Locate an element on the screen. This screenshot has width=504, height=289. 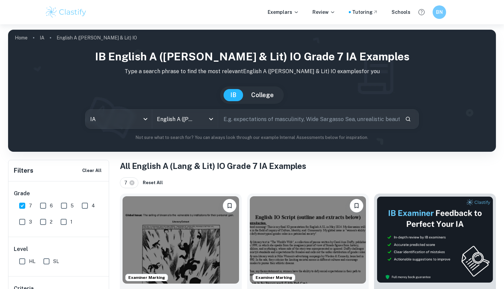
img: Thumbnail is located at coordinates (435, 239).